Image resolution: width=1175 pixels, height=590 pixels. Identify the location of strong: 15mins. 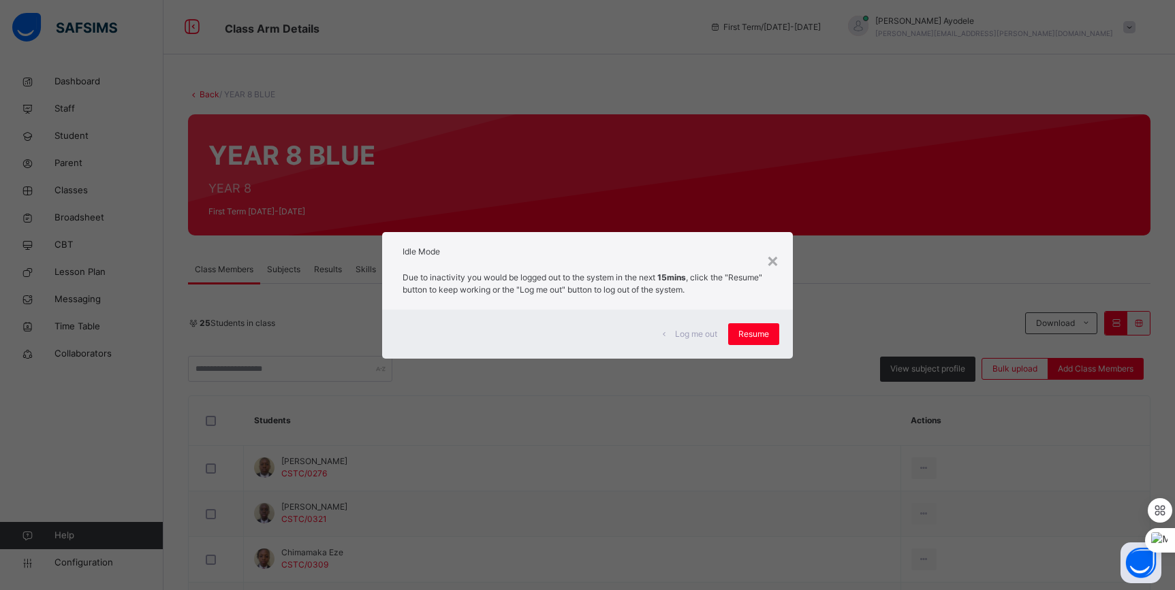
(671, 277).